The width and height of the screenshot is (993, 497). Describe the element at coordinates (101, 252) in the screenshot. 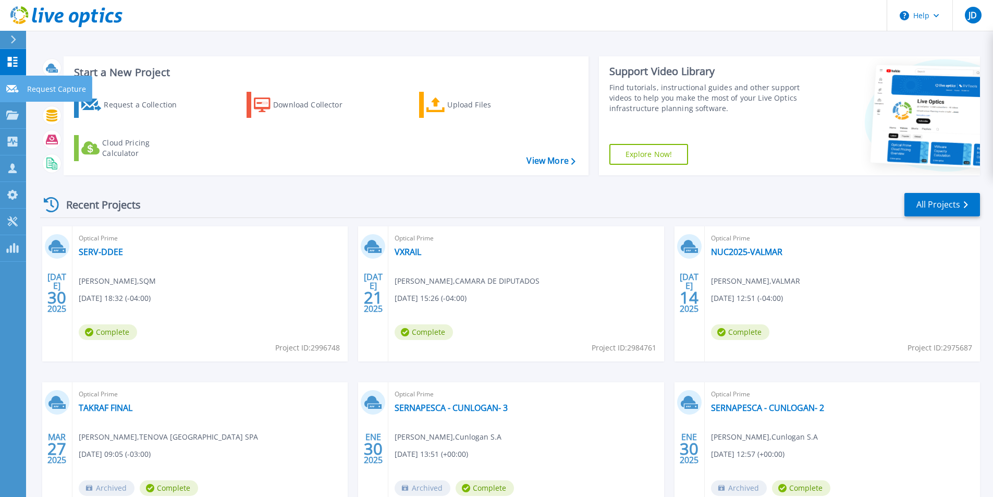

I see `a: SERV-DDEE` at that location.